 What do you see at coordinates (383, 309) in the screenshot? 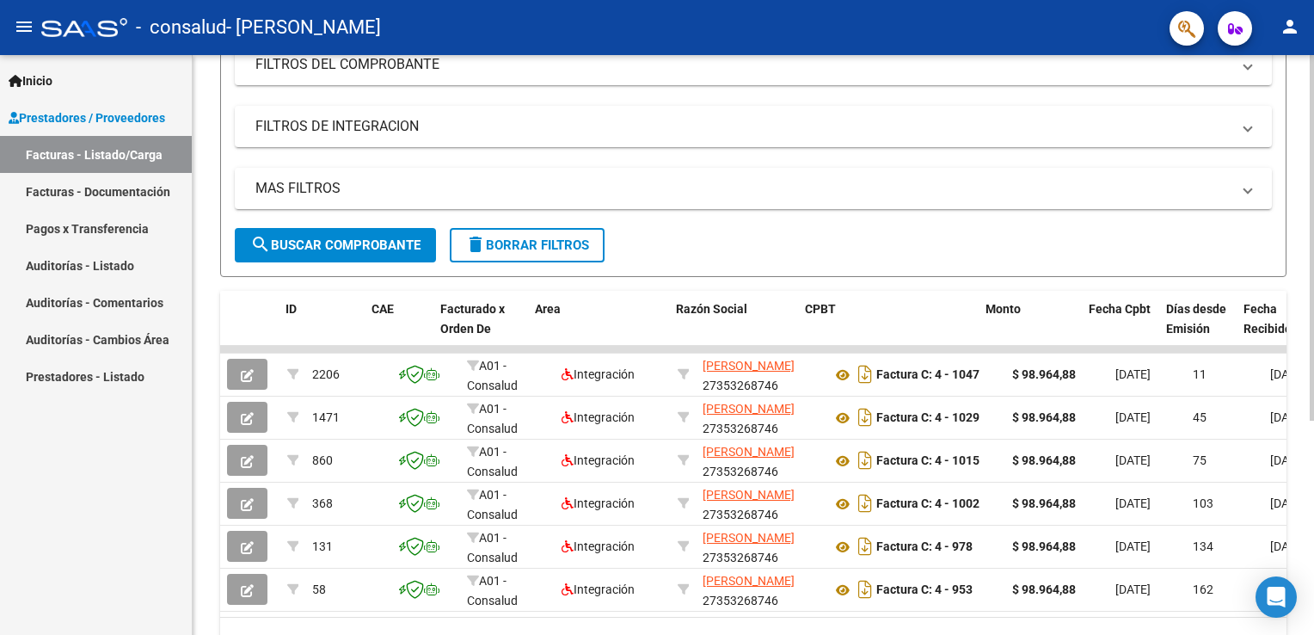
I see `span: CAE` at bounding box center [383, 309].